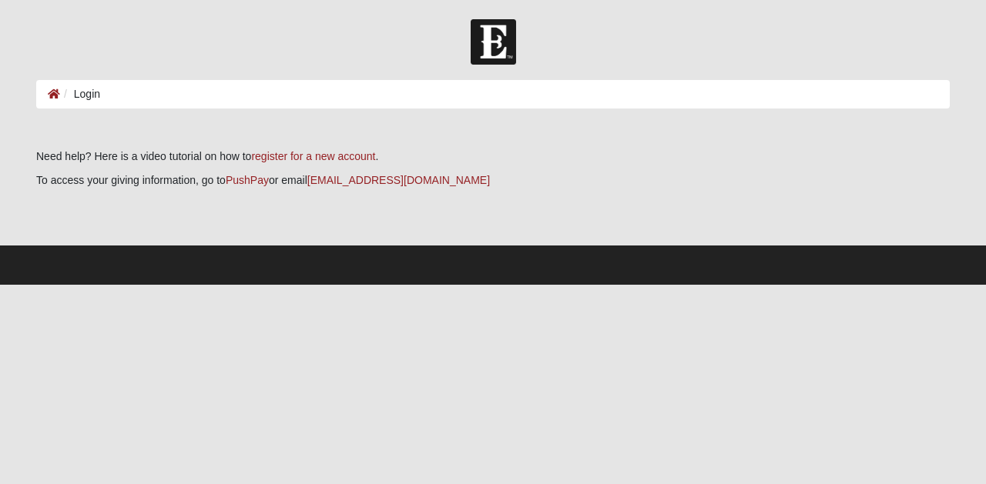  I want to click on img: Church of Eleven22 Logo, so click(493, 42).